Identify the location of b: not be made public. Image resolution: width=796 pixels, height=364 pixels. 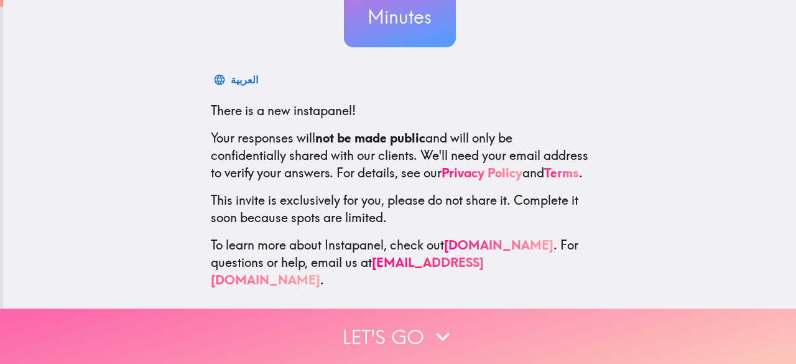
(370, 137).